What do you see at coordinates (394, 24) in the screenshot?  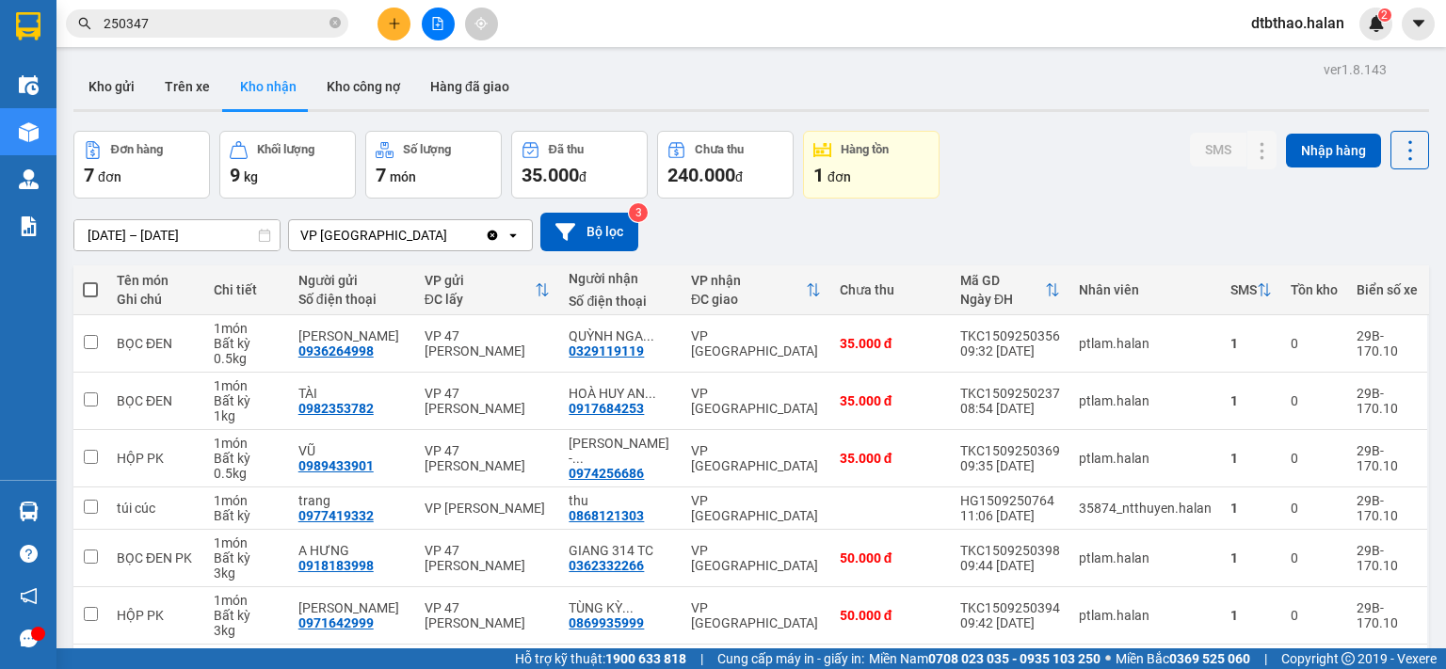 I see `span: plus` at bounding box center [394, 24].